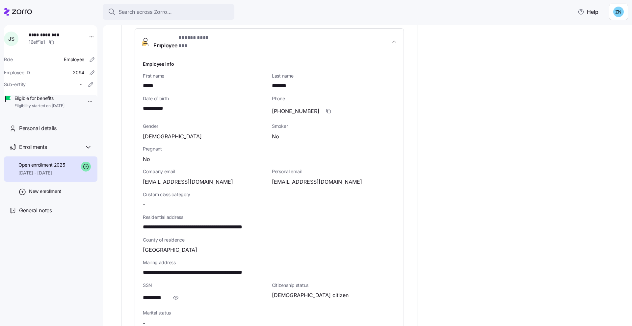 The width and height of the screenshot is (632, 326). I want to click on span: J S, so click(11, 39).